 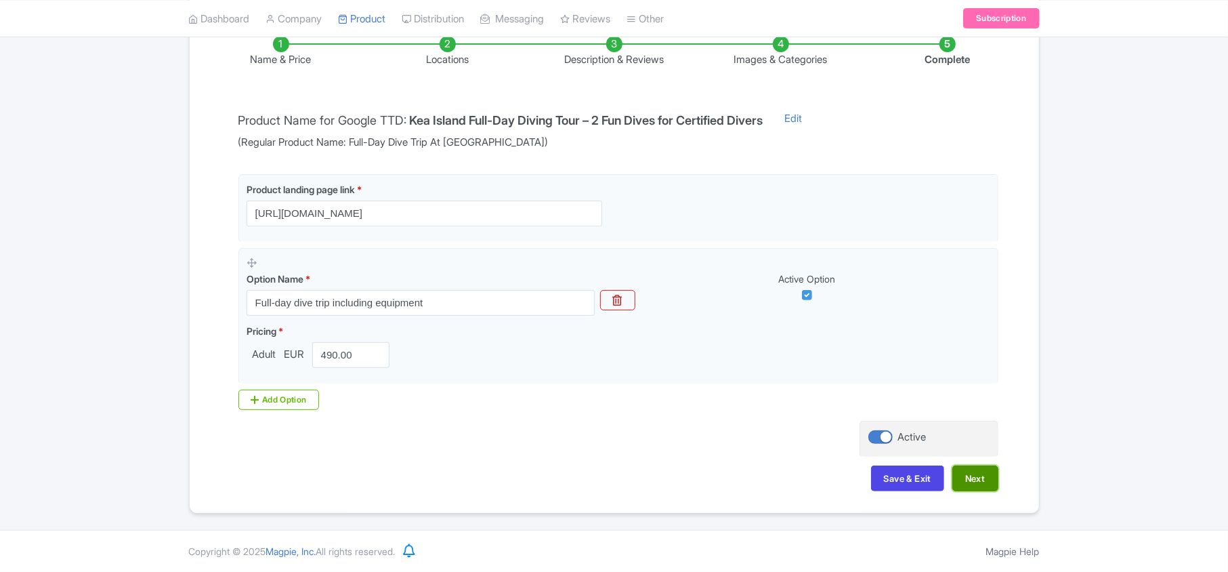 I want to click on span: Pricing, so click(x=261, y=330).